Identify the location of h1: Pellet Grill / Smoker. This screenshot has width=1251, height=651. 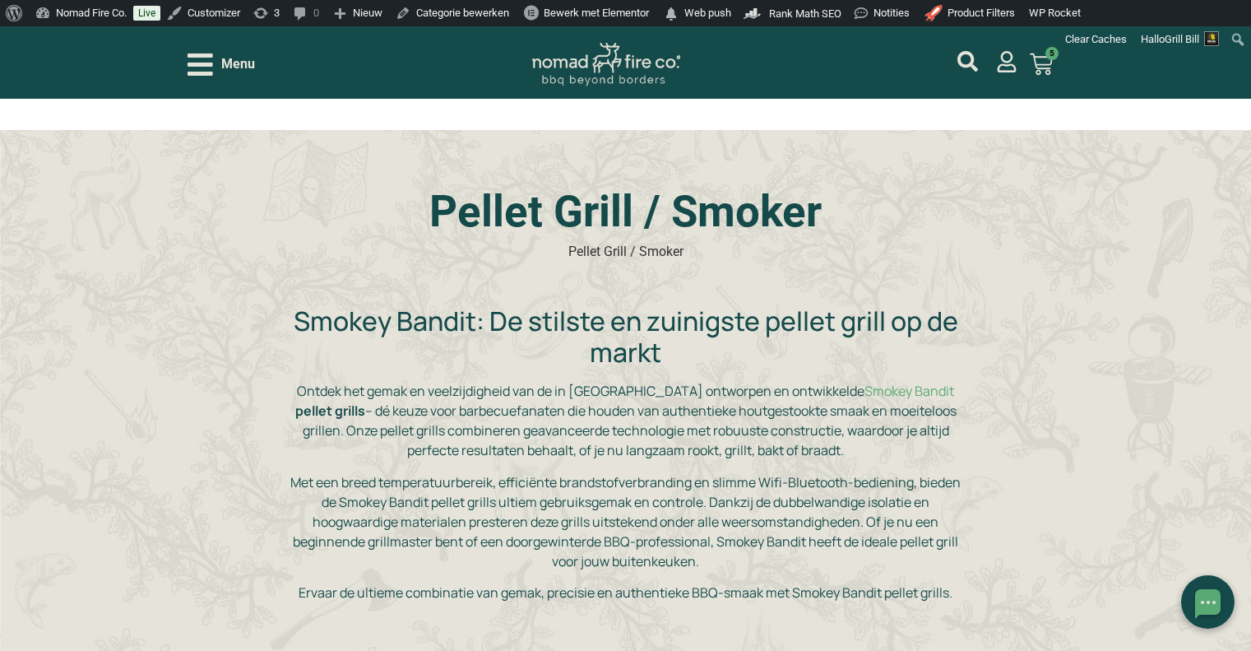
(625, 211).